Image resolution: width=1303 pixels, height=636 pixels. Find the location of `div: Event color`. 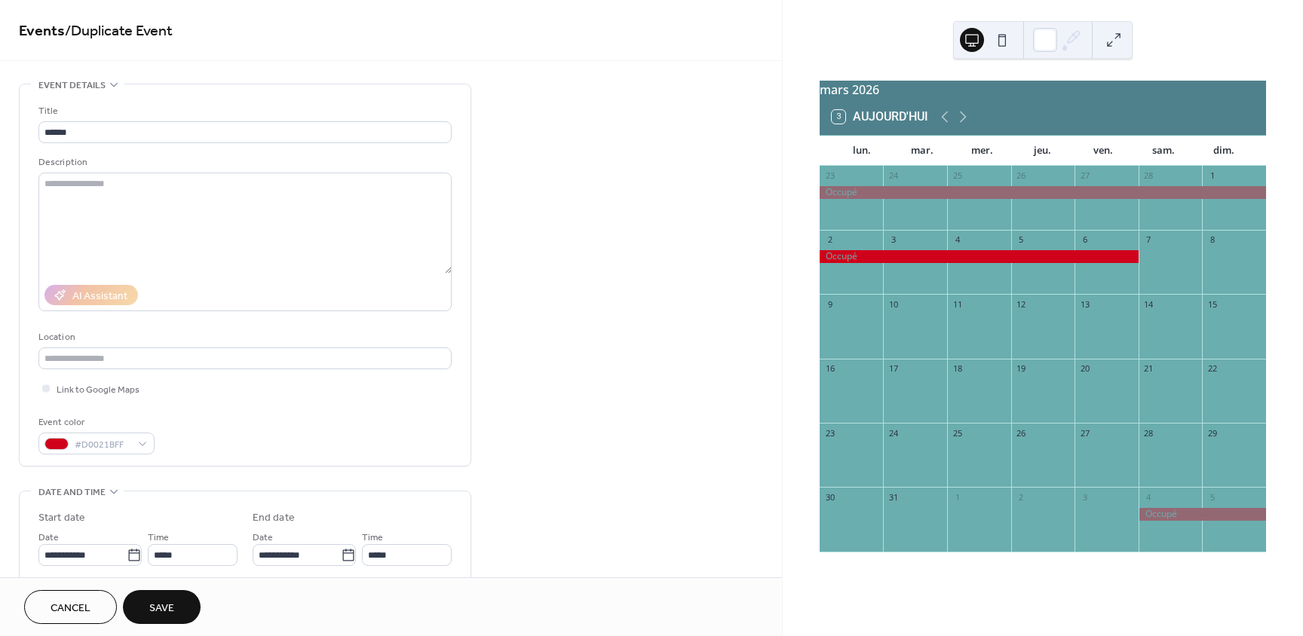

div: Event color is located at coordinates (95, 422).